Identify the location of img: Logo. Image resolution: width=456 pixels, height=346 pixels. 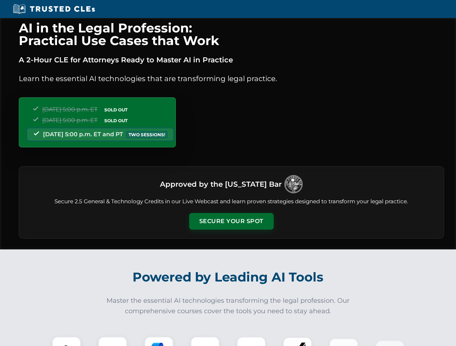
(293, 184).